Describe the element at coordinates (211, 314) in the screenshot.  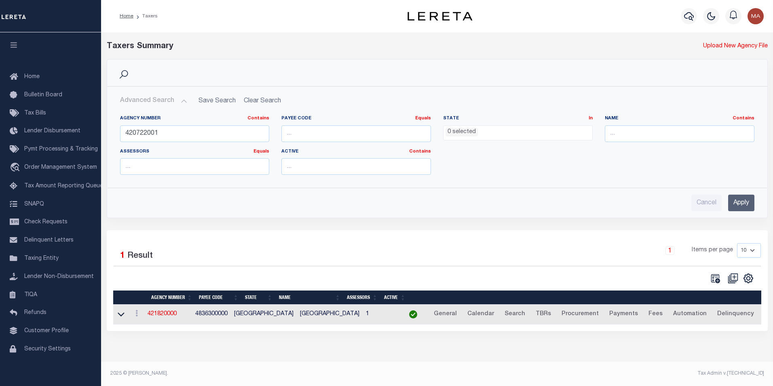
I see `td: 4836300000` at that location.